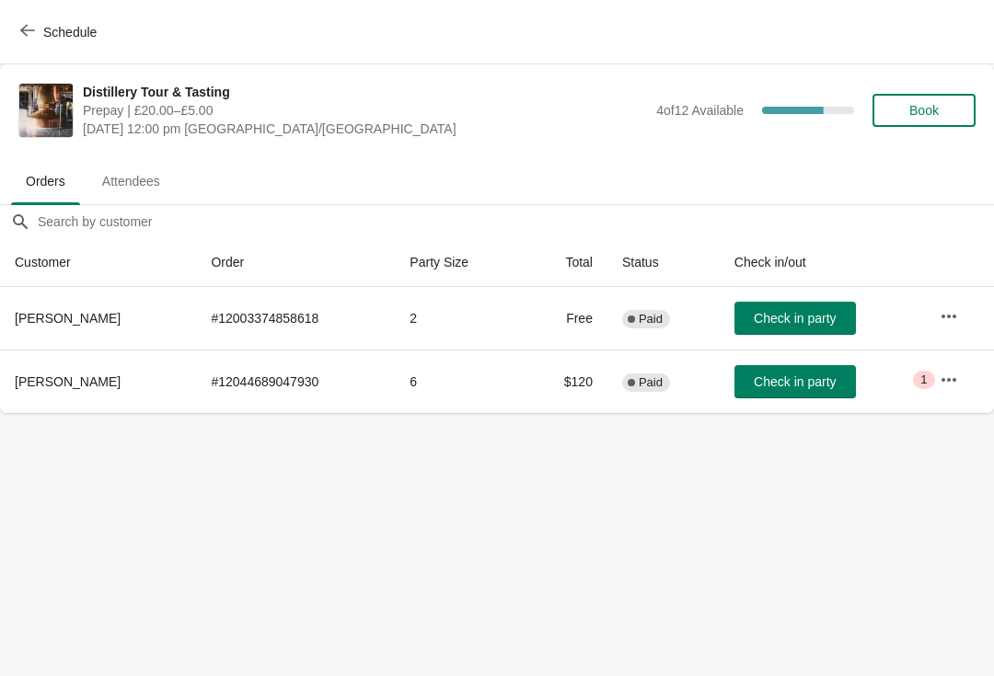 The image size is (994, 676). Describe the element at coordinates (70, 32) in the screenshot. I see `span: Schedule` at that location.